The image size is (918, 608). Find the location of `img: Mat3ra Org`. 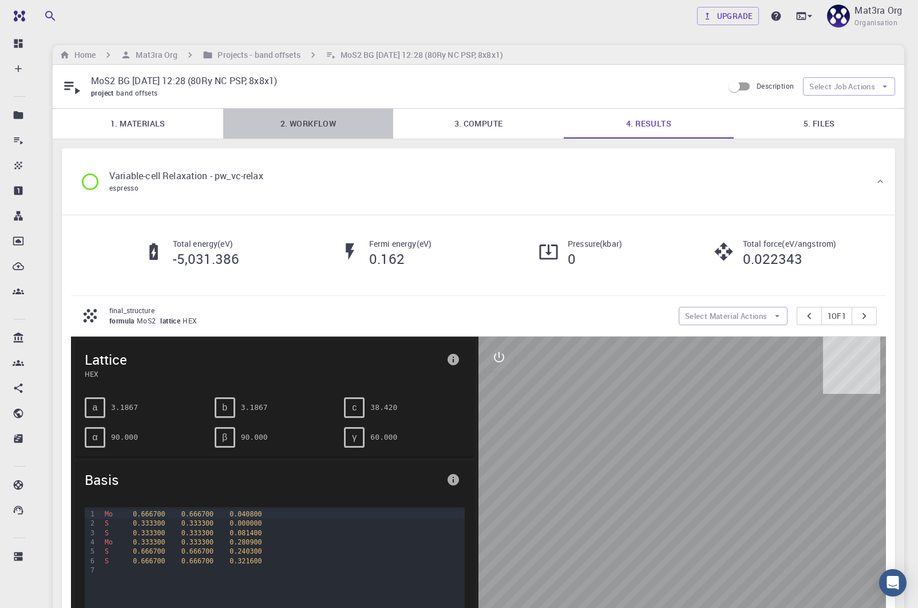

img: Mat3ra Org is located at coordinates (838, 16).